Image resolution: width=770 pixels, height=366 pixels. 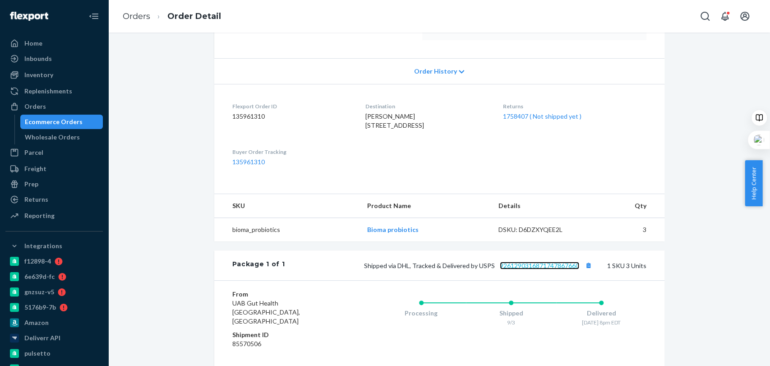 What do you see at coordinates (34, 152) in the screenshot?
I see `div: Parcel` at bounding box center [34, 152].